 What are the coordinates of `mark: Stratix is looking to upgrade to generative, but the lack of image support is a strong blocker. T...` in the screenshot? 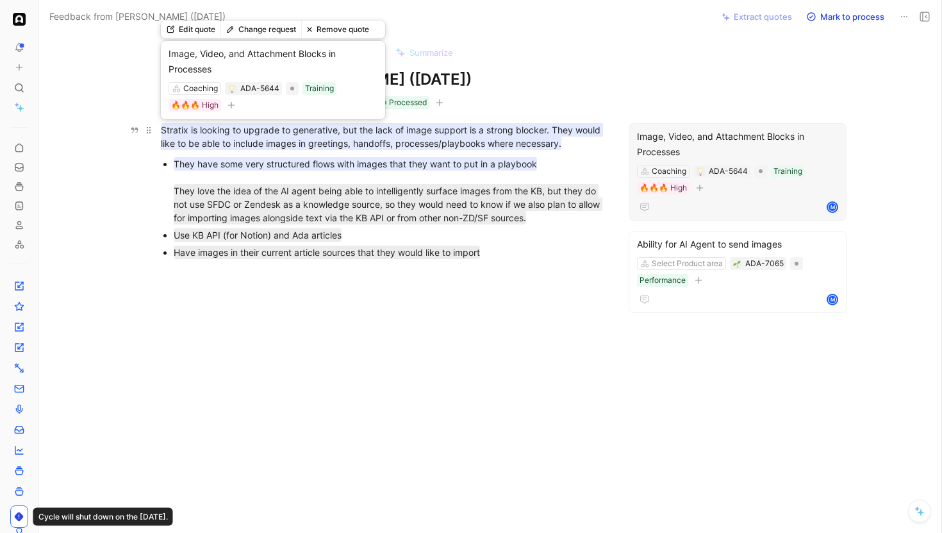 It's located at (382, 136).